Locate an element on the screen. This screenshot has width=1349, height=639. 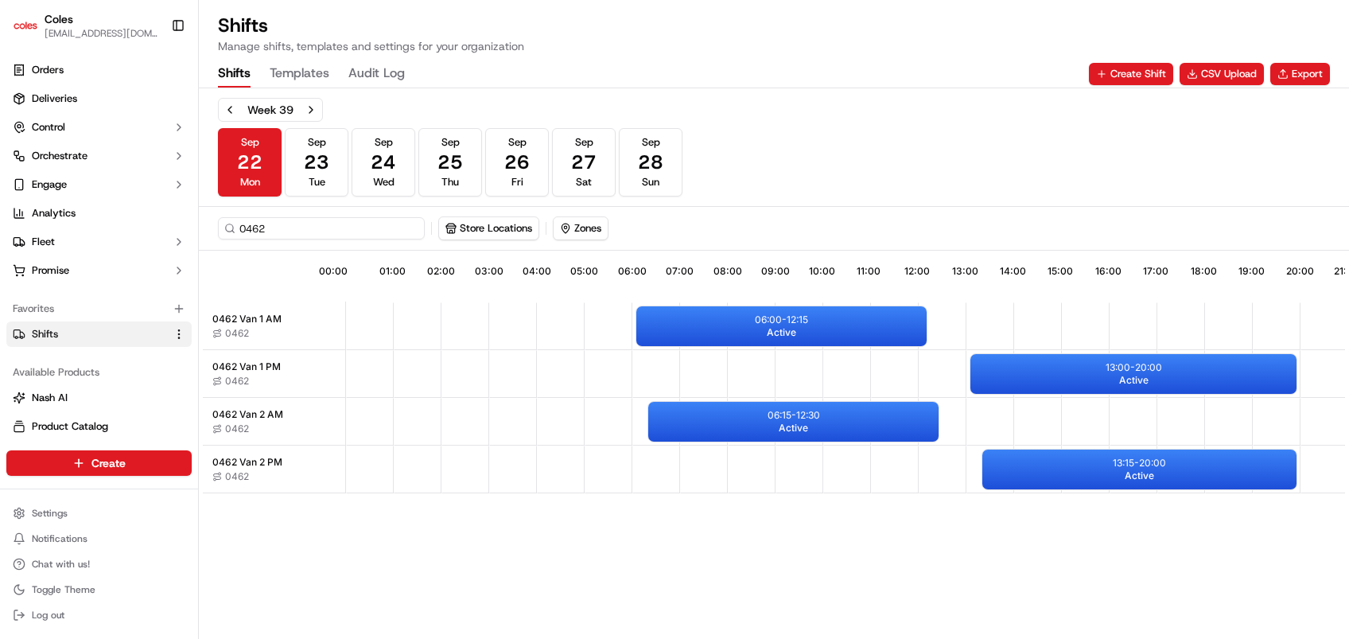
span: 25 is located at coordinates (450, 162).